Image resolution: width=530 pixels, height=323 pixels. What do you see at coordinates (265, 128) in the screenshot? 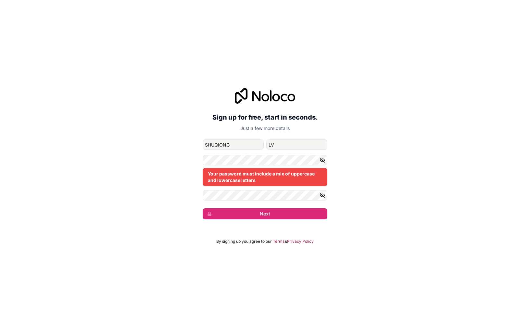
I see `p: Just a few more details` at bounding box center [265, 128].